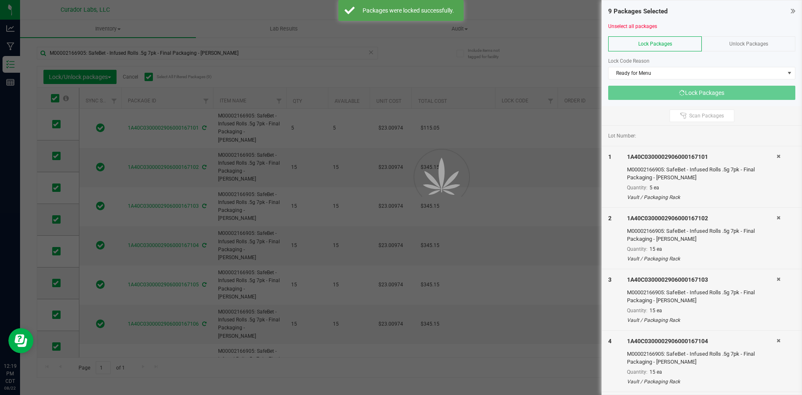 The image size is (802, 395). I want to click on button: Scan Packages, so click(702, 116).